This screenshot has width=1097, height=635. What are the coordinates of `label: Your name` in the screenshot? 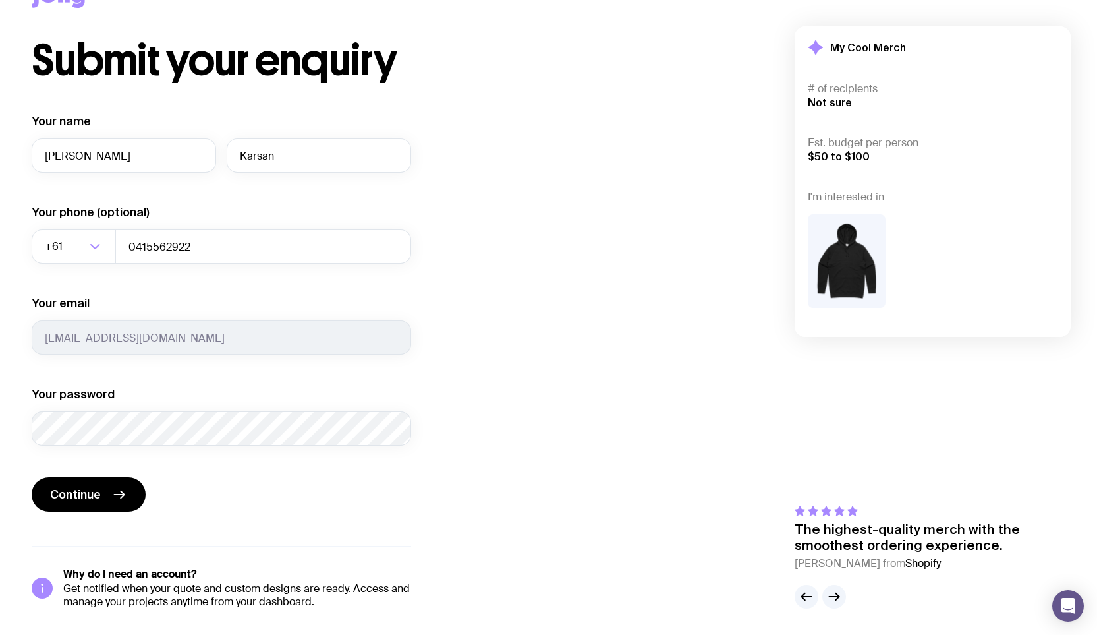 It's located at (61, 121).